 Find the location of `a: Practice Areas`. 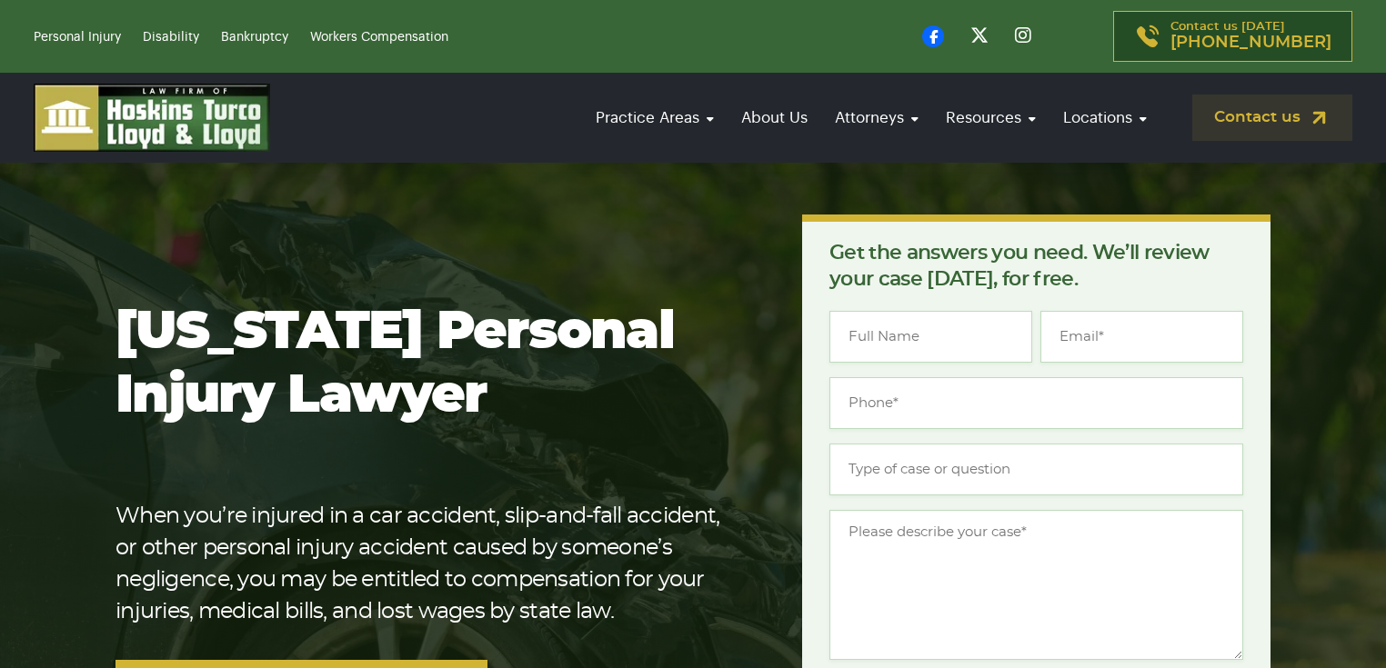

a: Practice Areas is located at coordinates (655, 117).